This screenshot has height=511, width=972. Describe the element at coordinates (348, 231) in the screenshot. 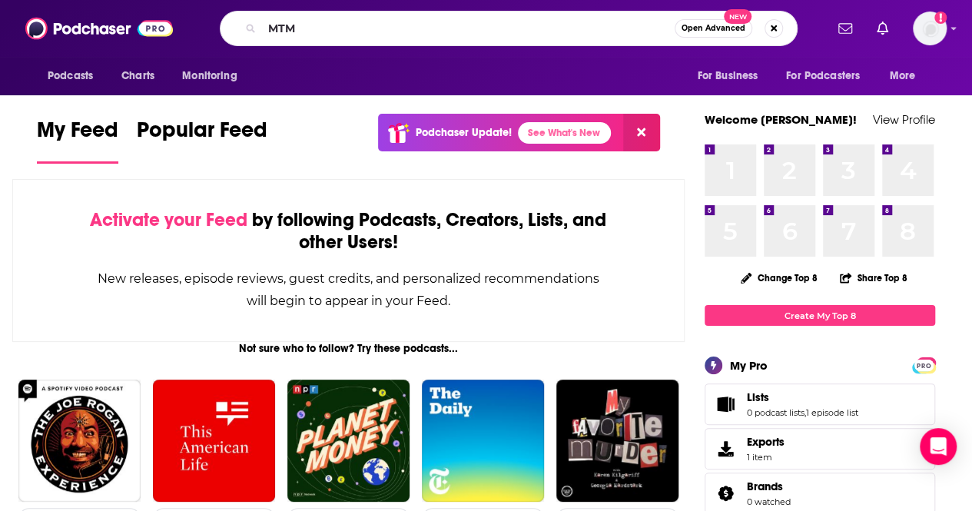

I see `div: by following Podcasts, Creators, Lists, and other Users!` at that location.